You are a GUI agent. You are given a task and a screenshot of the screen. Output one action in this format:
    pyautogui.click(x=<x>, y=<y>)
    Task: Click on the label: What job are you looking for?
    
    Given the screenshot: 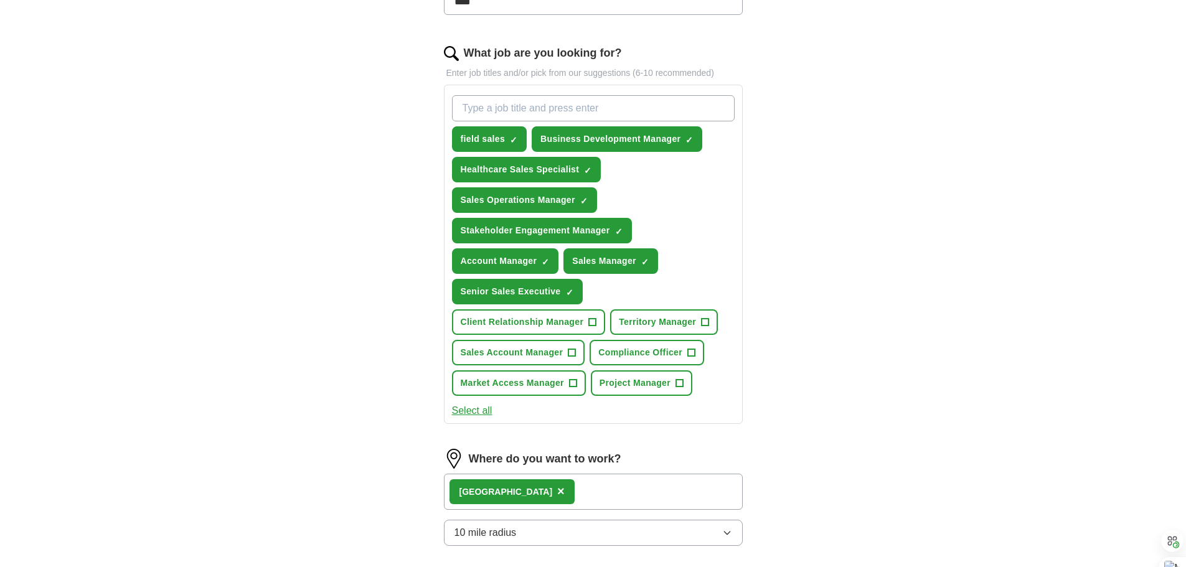 What is the action you would take?
    pyautogui.click(x=543, y=53)
    